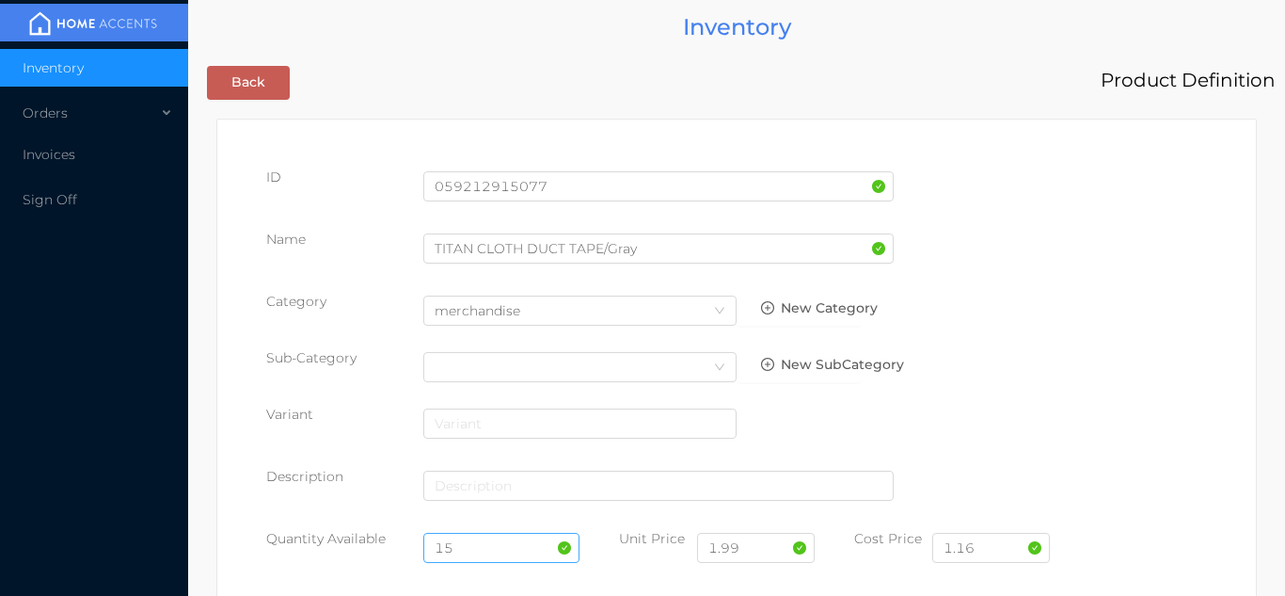 The image size is (1285, 596). I want to click on div: Sub-Category, so click(344, 357).